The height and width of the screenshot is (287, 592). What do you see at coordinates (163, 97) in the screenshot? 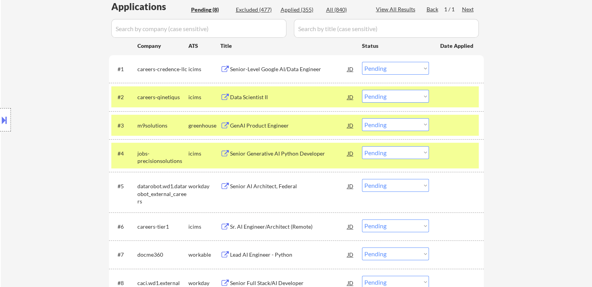
I see `div: careers-qinetiqus` at bounding box center [163, 97].